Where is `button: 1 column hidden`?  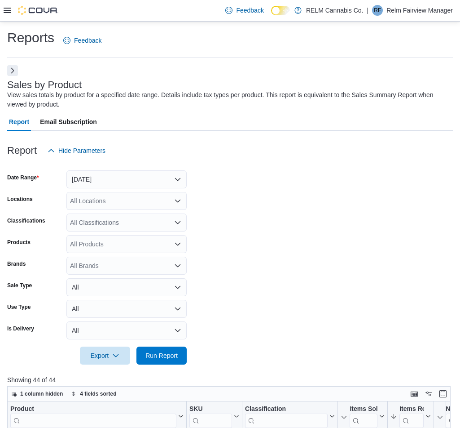
button: 1 column hidden is located at coordinates (37, 393).